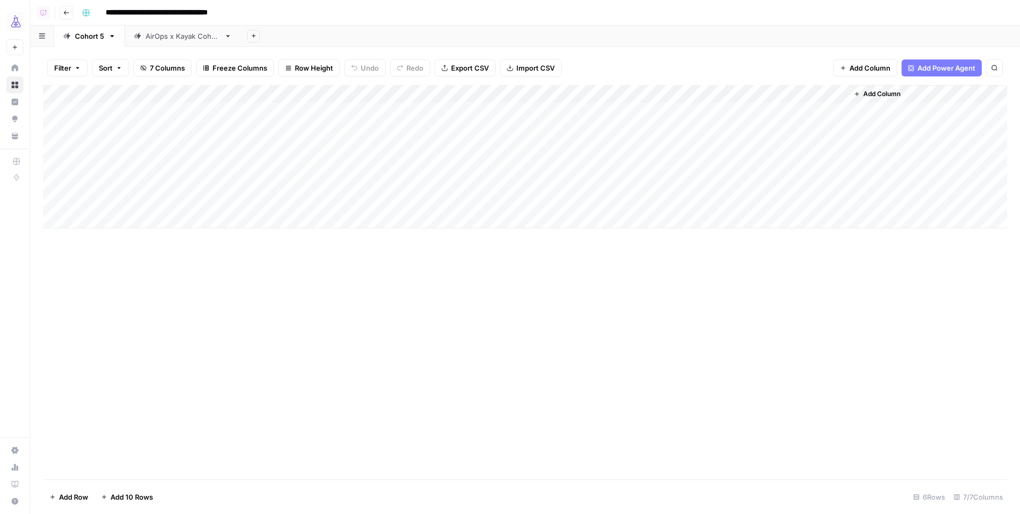 The height and width of the screenshot is (514, 1020). What do you see at coordinates (470, 68) in the screenshot?
I see `span: Export CSV` at bounding box center [470, 68].